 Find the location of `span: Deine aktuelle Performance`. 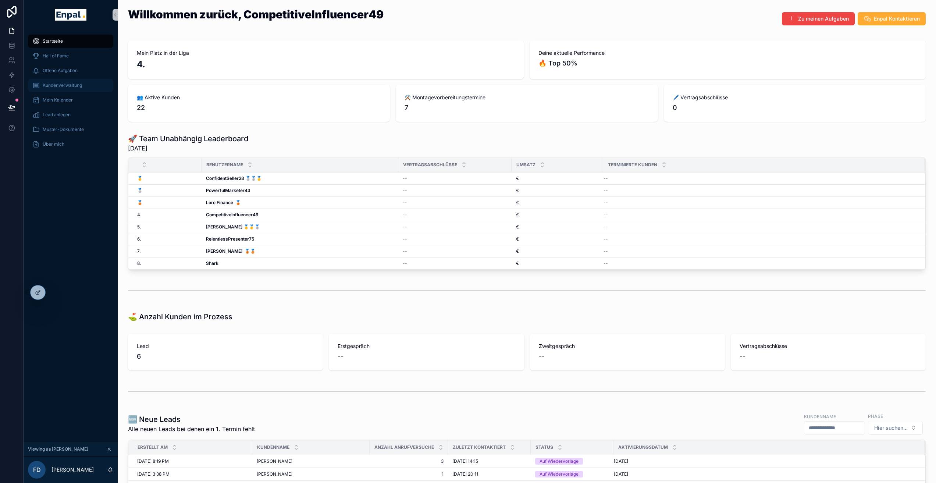

span: Deine aktuelle Performance is located at coordinates (728, 53).